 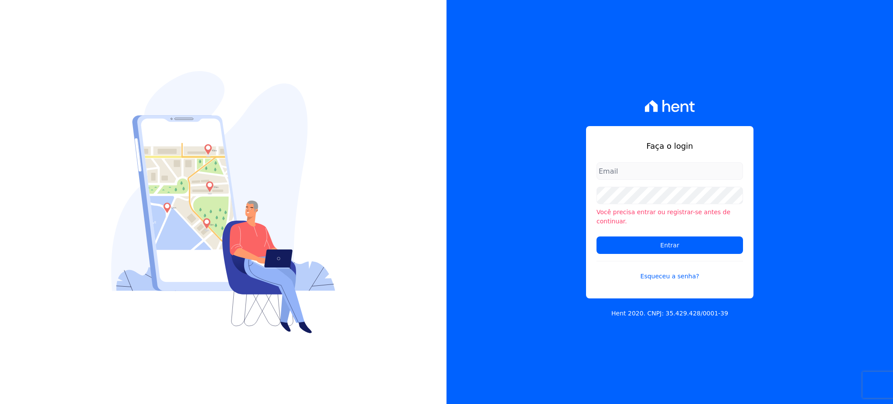 What do you see at coordinates (670, 146) in the screenshot?
I see `h1: Faça o login` at bounding box center [670, 146].